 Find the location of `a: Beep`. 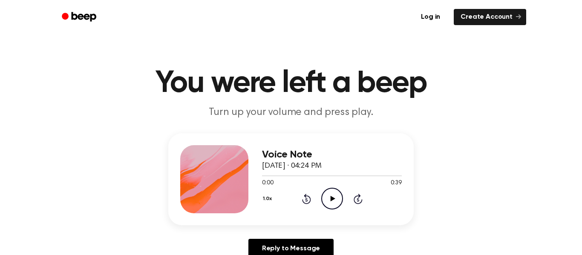

a: Beep is located at coordinates (80, 17).